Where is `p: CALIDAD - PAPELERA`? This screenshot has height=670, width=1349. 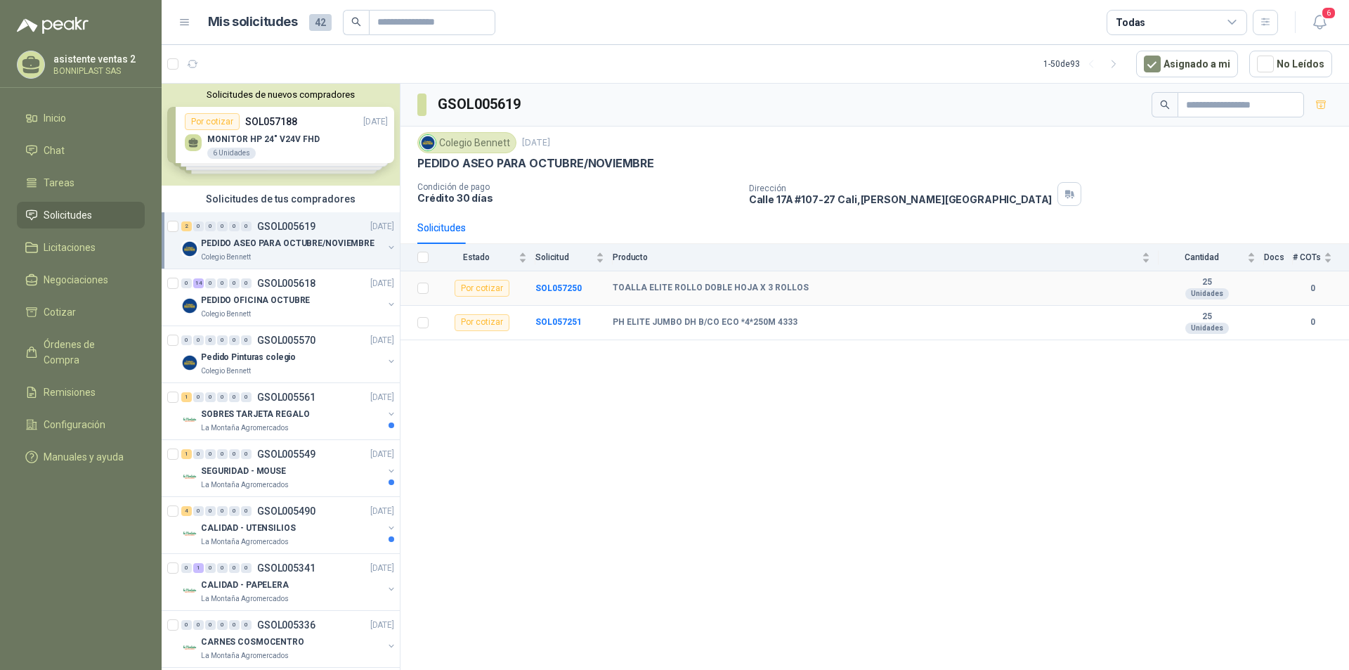
p: CALIDAD - PAPELERA is located at coordinates (245, 585).